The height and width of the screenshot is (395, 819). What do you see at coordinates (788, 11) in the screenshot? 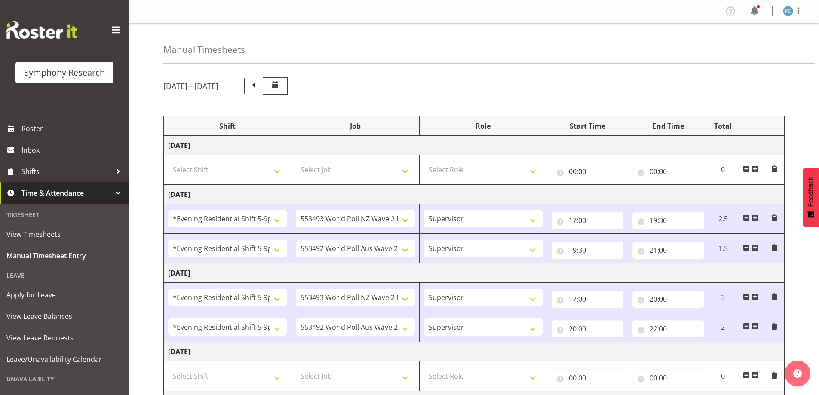
I see `img: fisi-cook-lagatule1979.jpg` at bounding box center [788, 11].